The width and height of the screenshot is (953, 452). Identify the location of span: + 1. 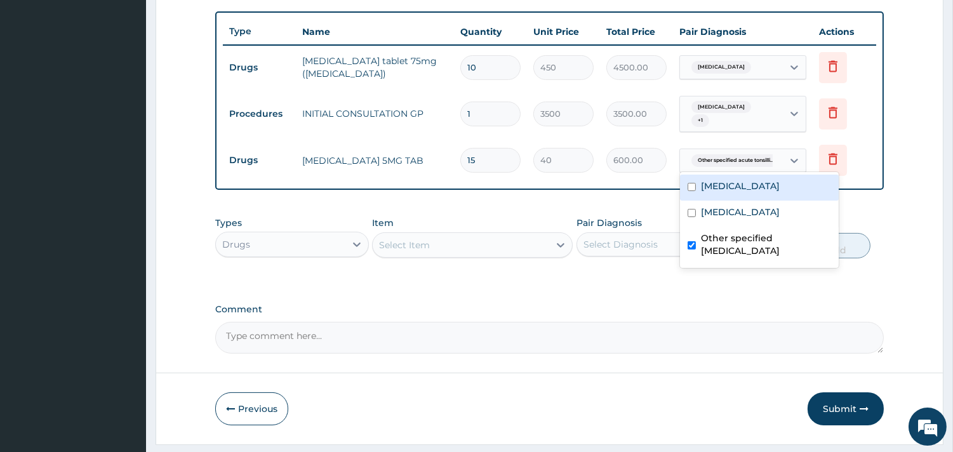
(700, 121).